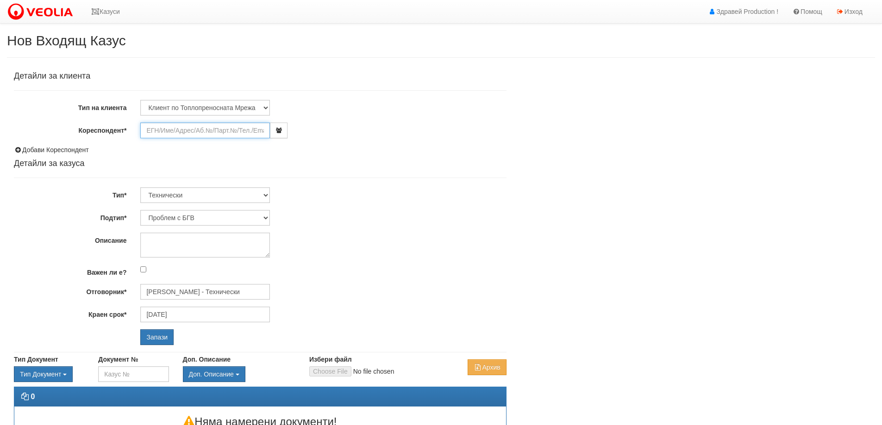  What do you see at coordinates (70, 129) in the screenshot?
I see `label: Кореспондент*` at bounding box center [70, 129].